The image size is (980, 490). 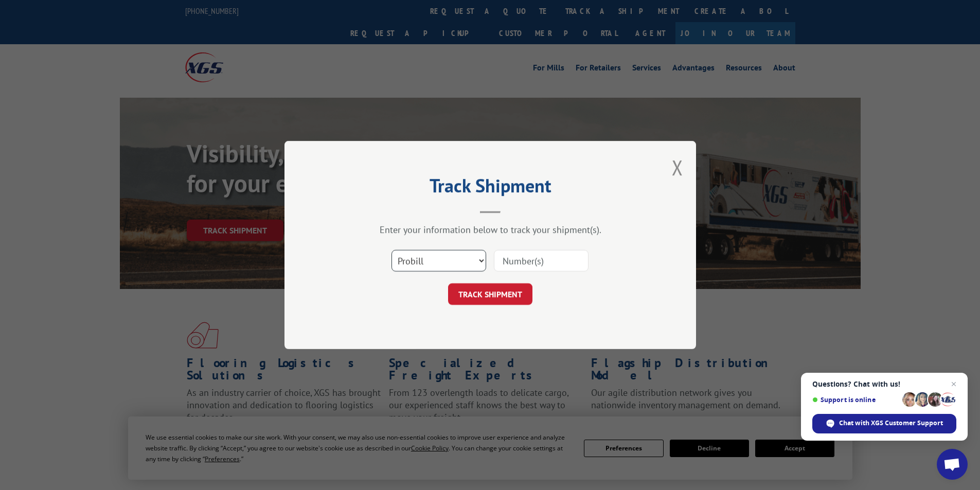 I want to click on h2: Track Shipment, so click(x=490, y=188).